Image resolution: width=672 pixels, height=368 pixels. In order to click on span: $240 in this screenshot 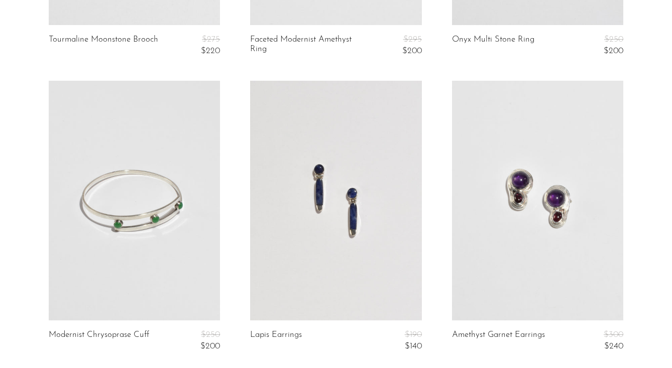, I will do `click(613, 346)`.